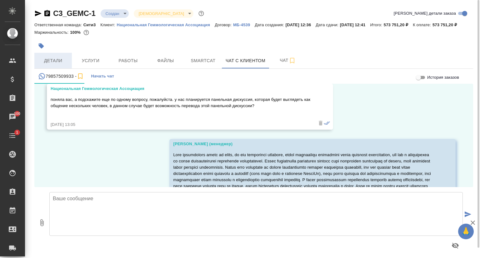 The height and width of the screenshot is (258, 480). What do you see at coordinates (245, 61) in the screenshot?
I see `span: Чат с клиентом` at bounding box center [245, 61].